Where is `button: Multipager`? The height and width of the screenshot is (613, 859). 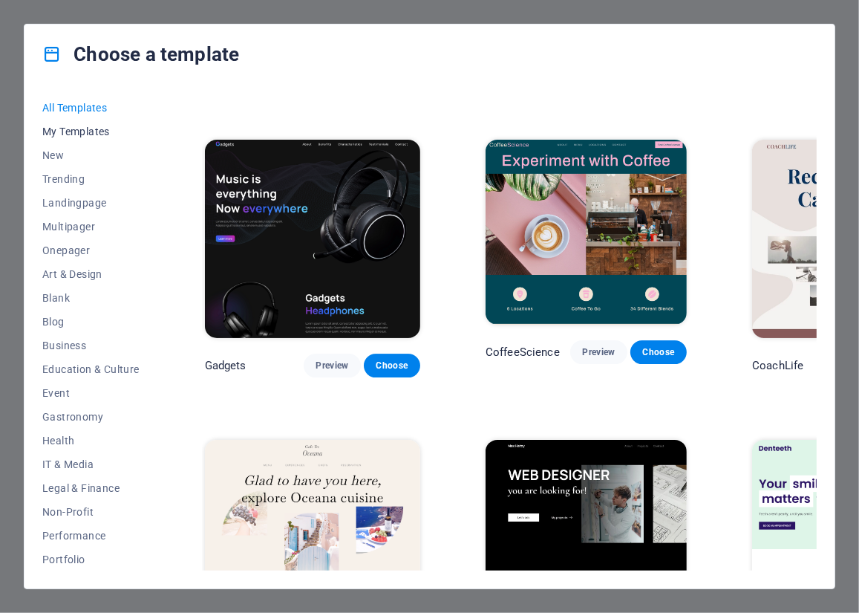
button: Multipager is located at coordinates (91, 227).